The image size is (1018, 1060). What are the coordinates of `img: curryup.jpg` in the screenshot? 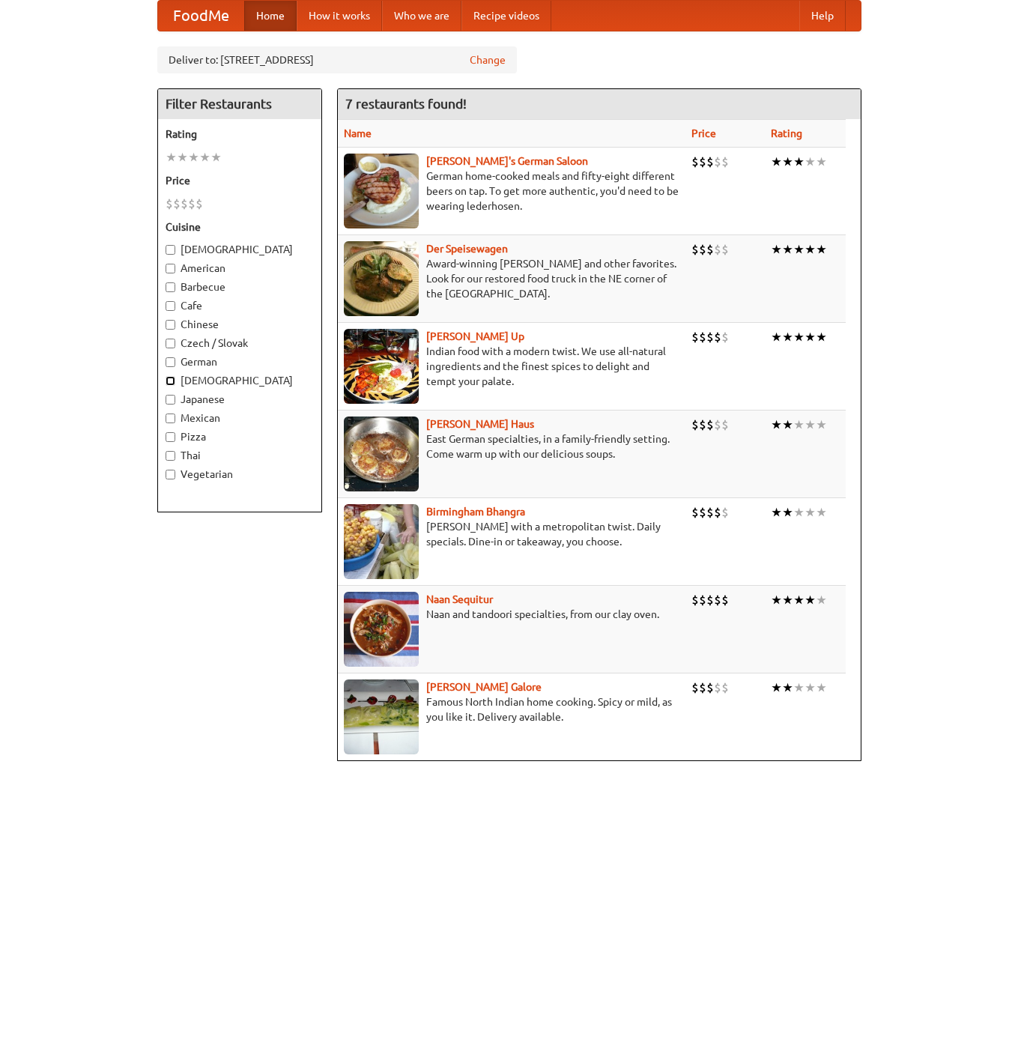 It's located at (381, 366).